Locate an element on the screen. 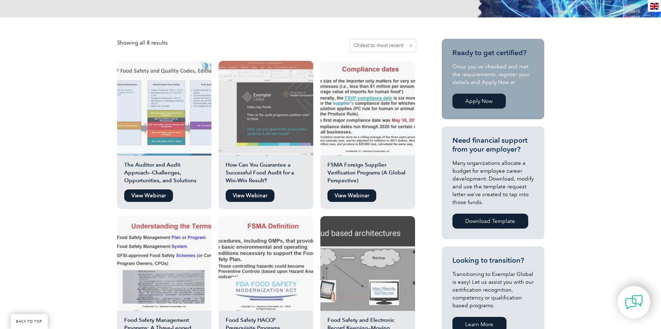  a: Download Template is located at coordinates (490, 221).